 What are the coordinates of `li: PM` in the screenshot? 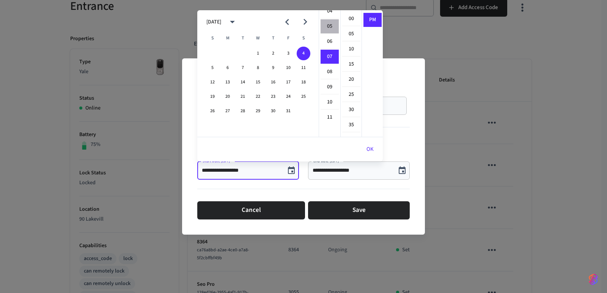 It's located at (373, 20).